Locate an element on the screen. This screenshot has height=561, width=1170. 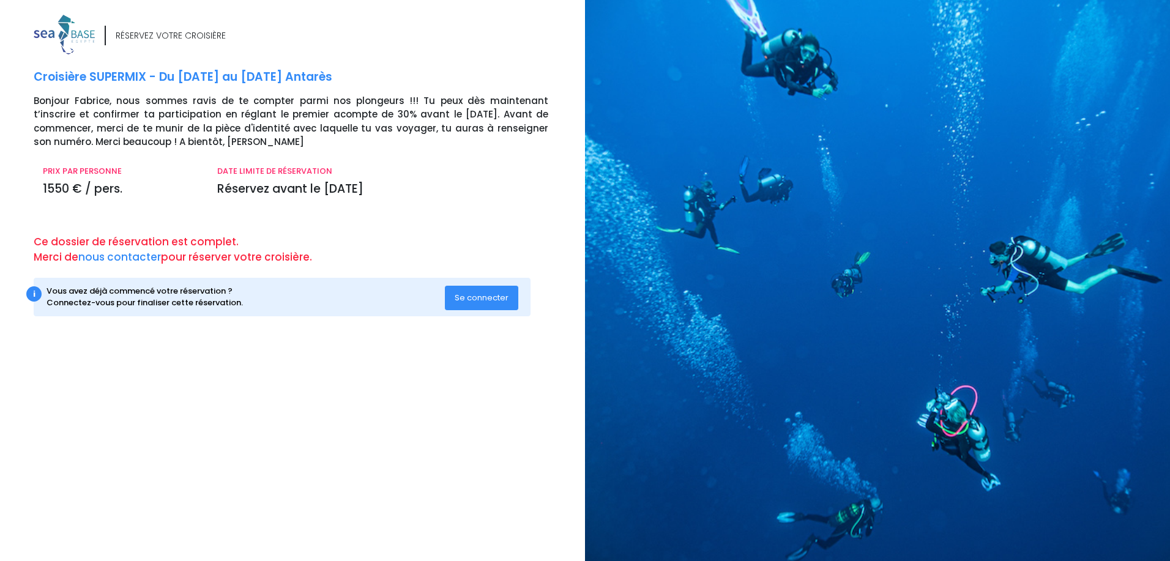
p: PRIX PAR PERSONNE is located at coordinates (121, 171).